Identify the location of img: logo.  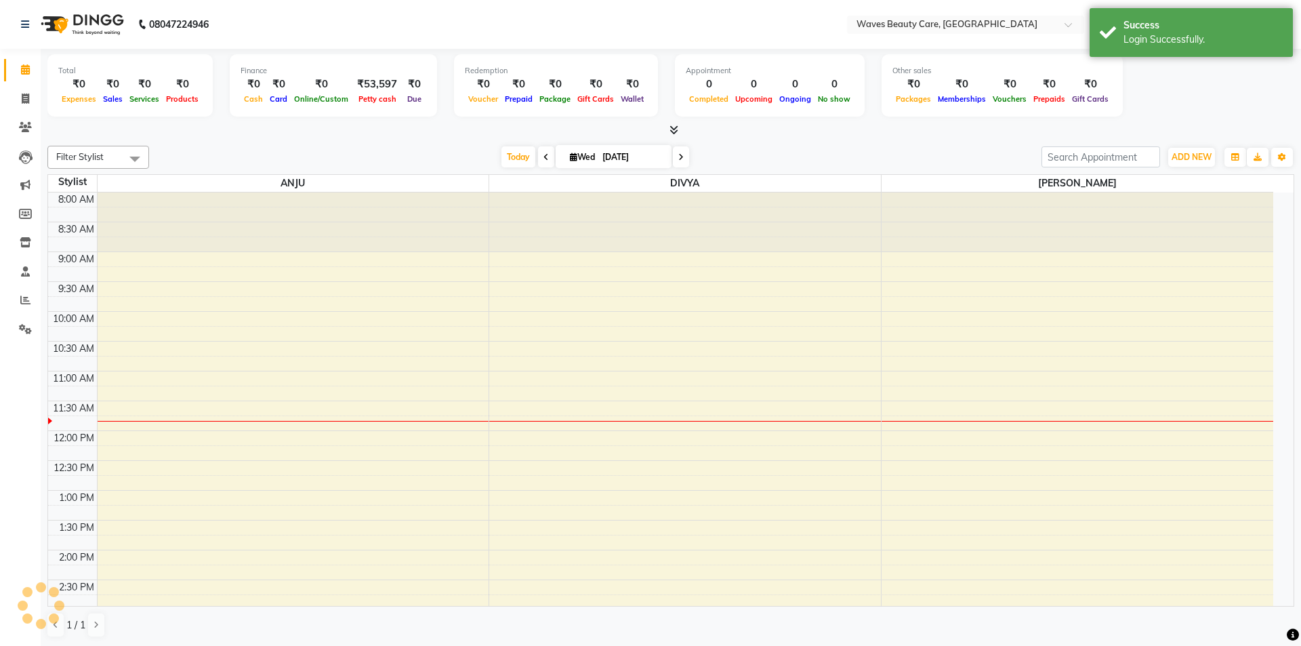
(81, 24).